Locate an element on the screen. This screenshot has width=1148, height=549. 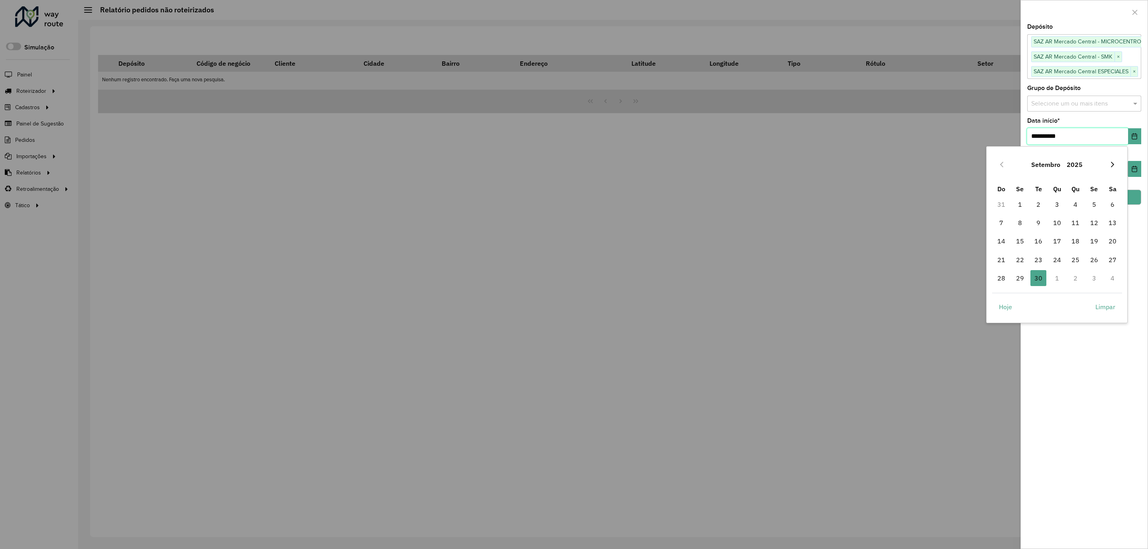
span: 13 is located at coordinates (1113, 223).